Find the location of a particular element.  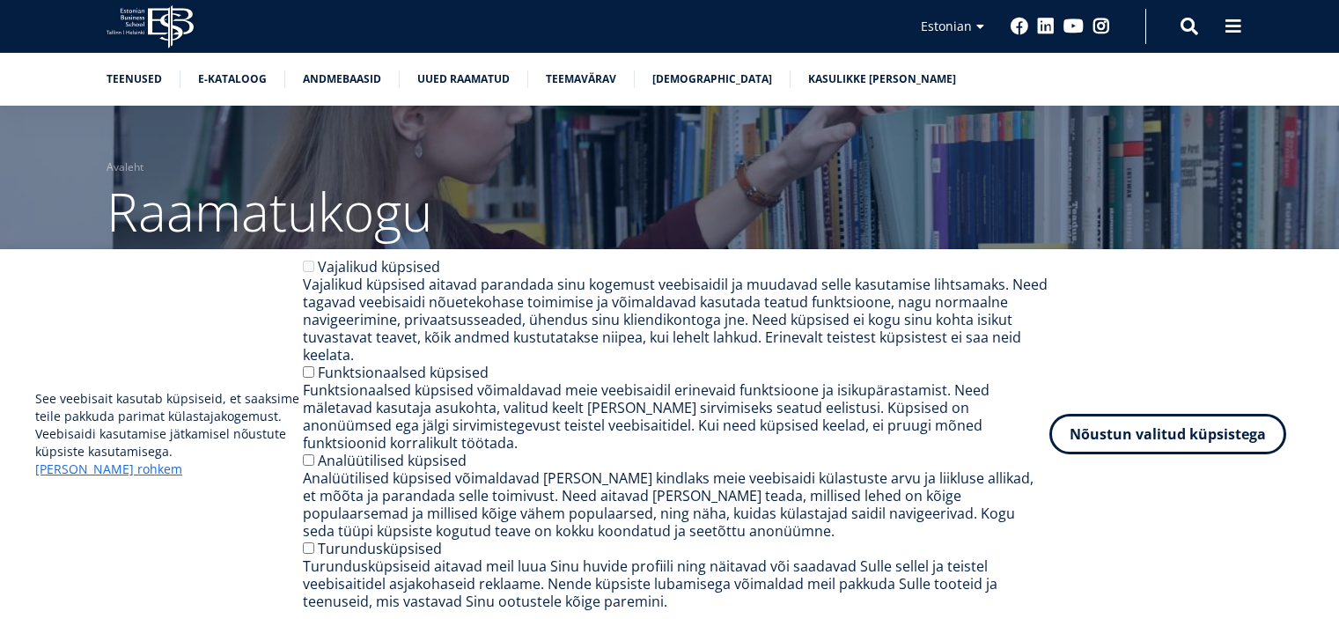

a: E-kataloog is located at coordinates (232, 79).